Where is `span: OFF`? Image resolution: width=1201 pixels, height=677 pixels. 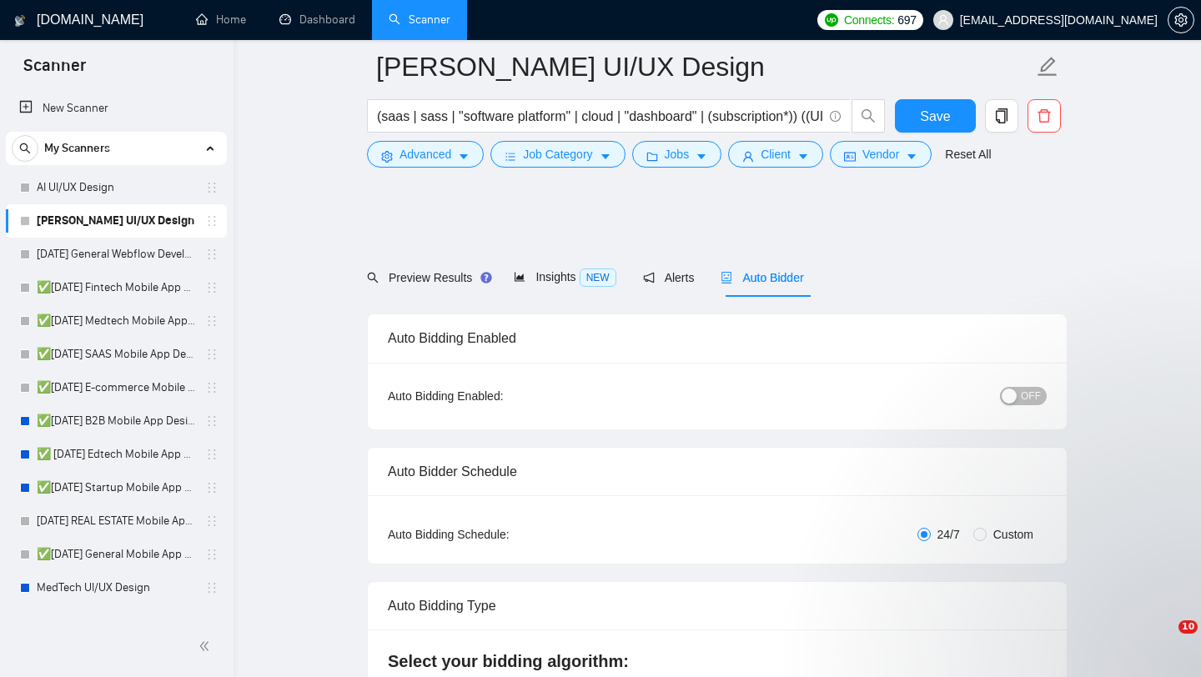 span: OFF is located at coordinates (1031, 396).